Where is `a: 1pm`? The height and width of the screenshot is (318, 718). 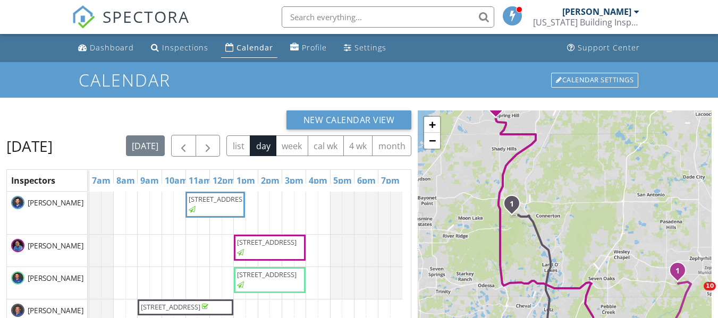 a: 1pm is located at coordinates (245, 181).